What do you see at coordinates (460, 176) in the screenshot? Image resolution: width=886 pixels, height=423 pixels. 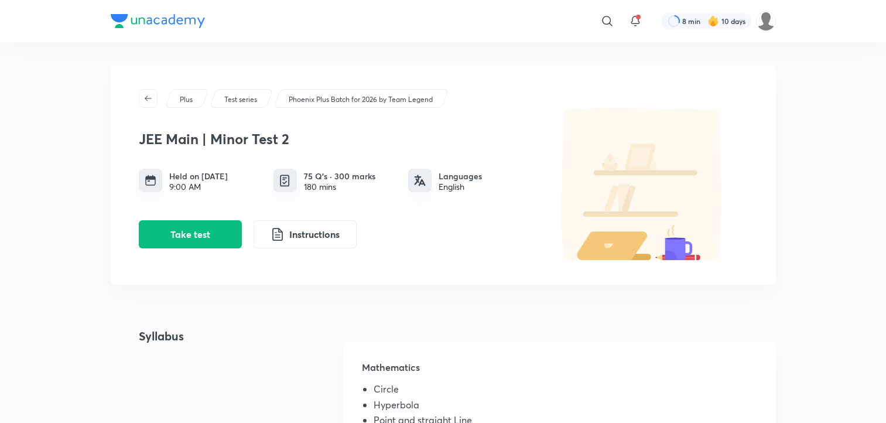 I see `h6: Languages` at bounding box center [460, 176].